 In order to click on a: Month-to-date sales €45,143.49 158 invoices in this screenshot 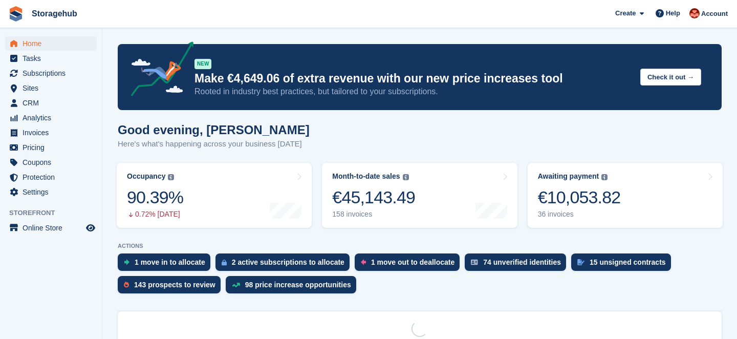, I will do `click(419, 195)`.